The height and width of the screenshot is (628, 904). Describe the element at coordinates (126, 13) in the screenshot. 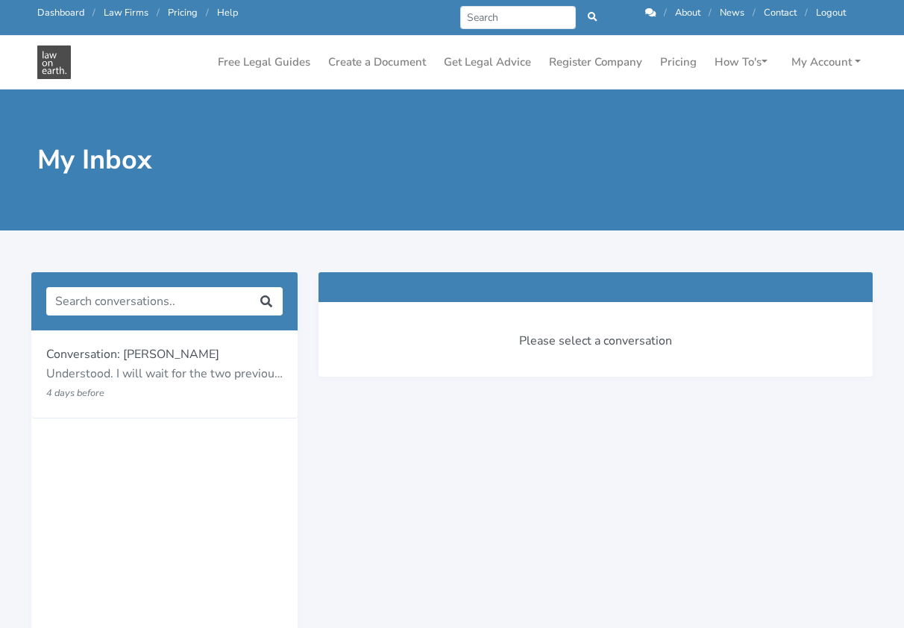

I see `a: Law Firms` at that location.